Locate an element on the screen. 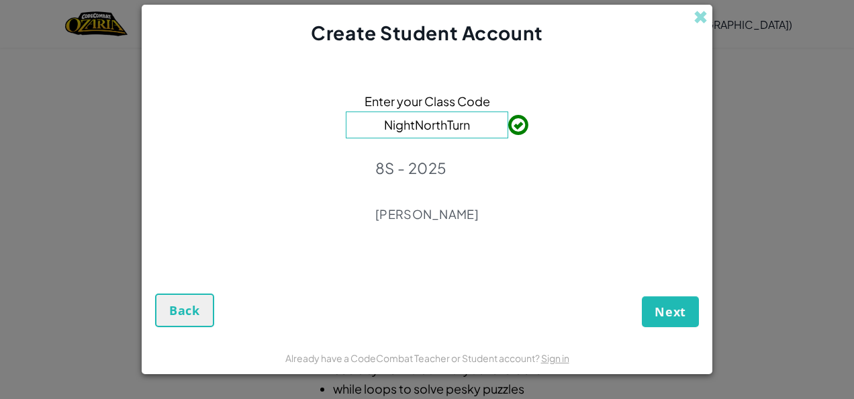 The height and width of the screenshot is (399, 854). a: Sign in is located at coordinates (556, 358).